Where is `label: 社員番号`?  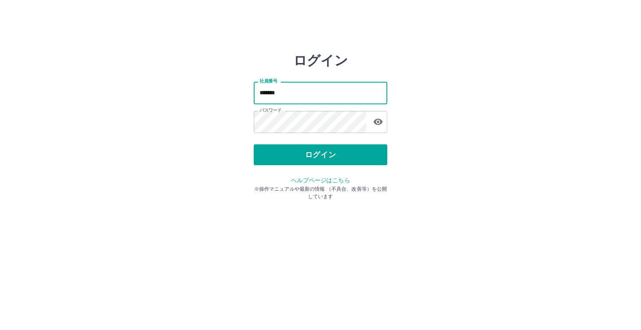
label: 社員番号 is located at coordinates (268, 81).